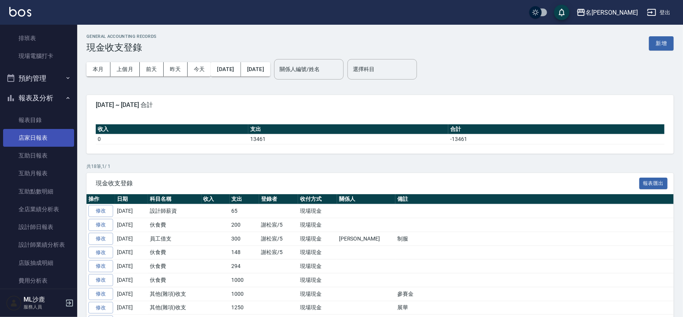  I want to click on h2: GENERAL ACCOUNTING RECORDS, so click(122, 36).